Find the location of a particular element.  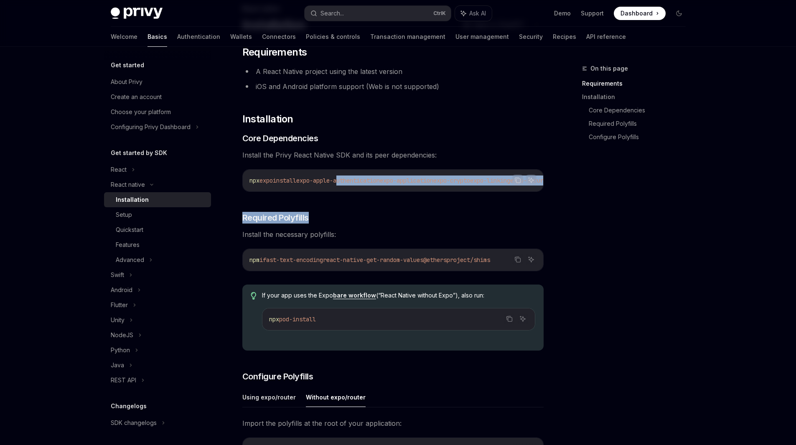

a: Wallets is located at coordinates (241, 37).